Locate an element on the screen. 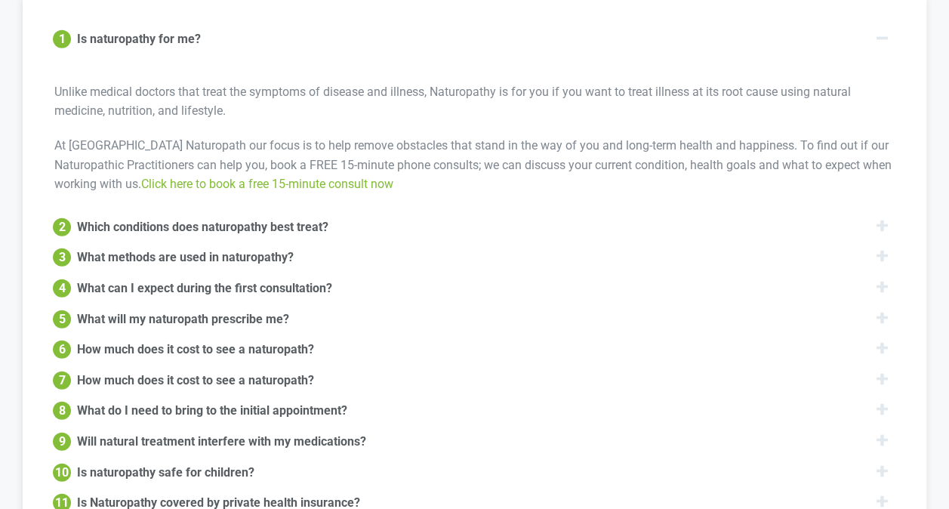 The width and height of the screenshot is (949, 509). div: 8 is located at coordinates (62, 411).